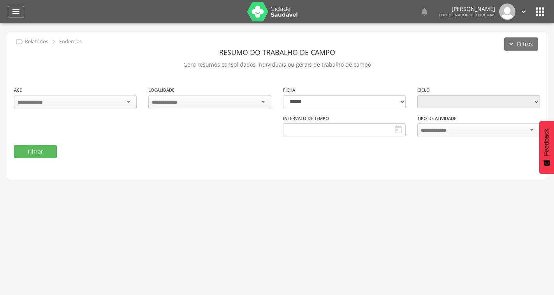 Image resolution: width=554 pixels, height=295 pixels. What do you see at coordinates (289, 90) in the screenshot?
I see `label: Ficha` at bounding box center [289, 90].